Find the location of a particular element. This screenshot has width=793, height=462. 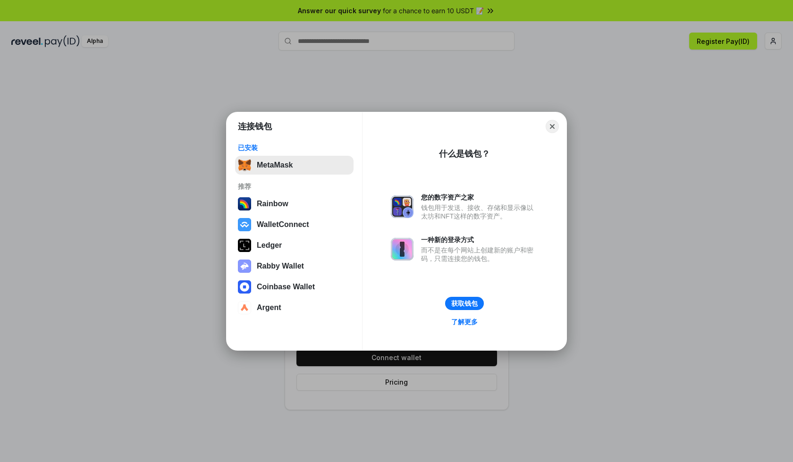

div: Ledger is located at coordinates (269, 245).